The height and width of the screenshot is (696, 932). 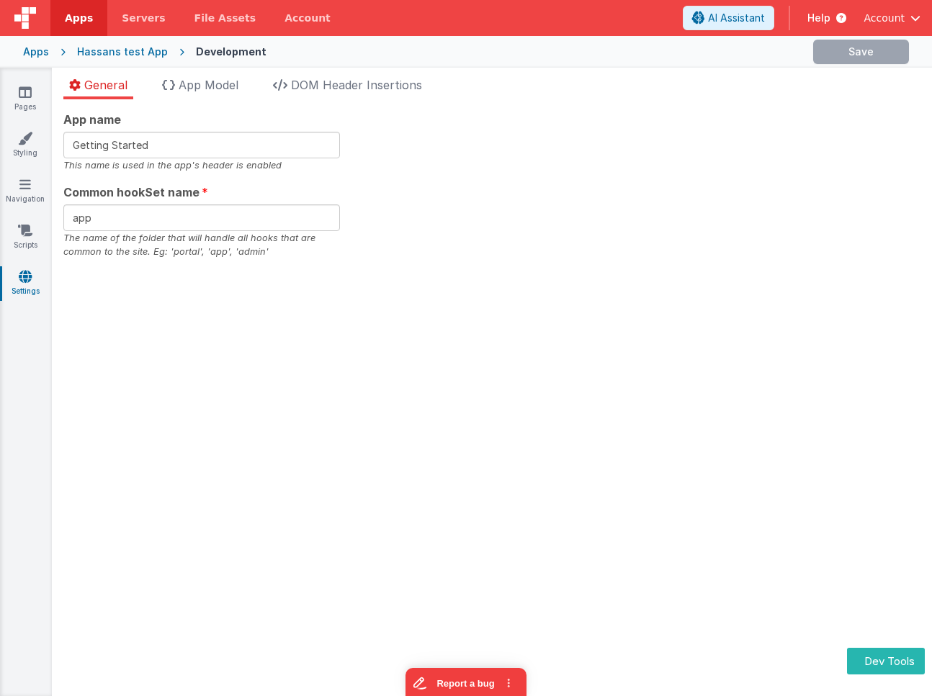 What do you see at coordinates (225, 18) in the screenshot?
I see `span: File Assets` at bounding box center [225, 18].